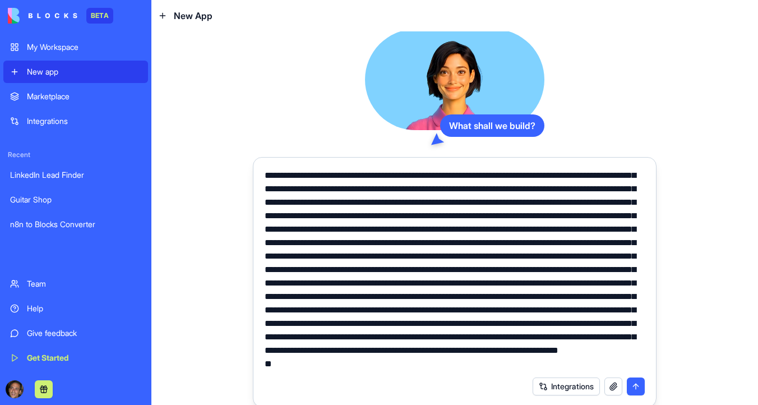 The height and width of the screenshot is (405, 758). I want to click on div: New app, so click(84, 72).